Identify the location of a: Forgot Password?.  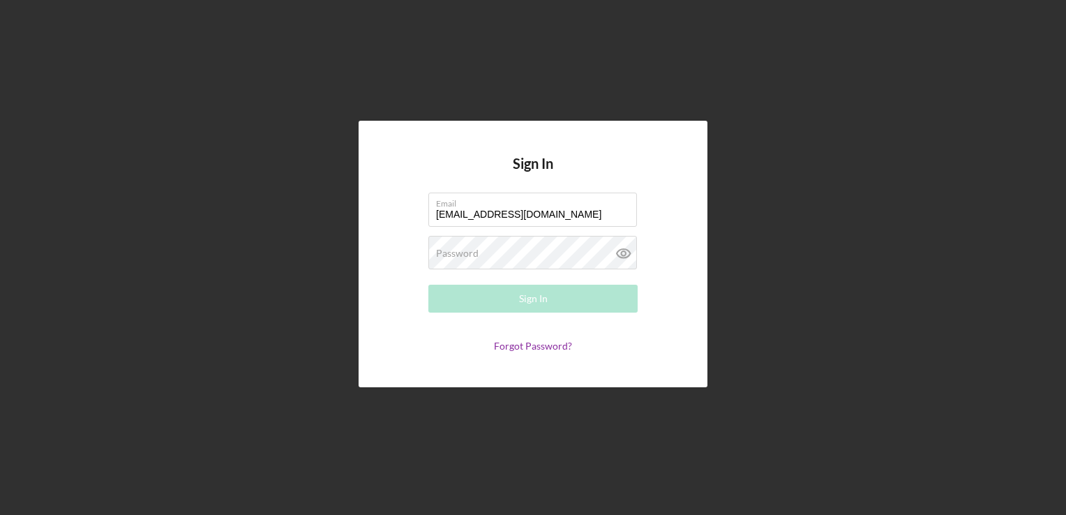
(533, 345).